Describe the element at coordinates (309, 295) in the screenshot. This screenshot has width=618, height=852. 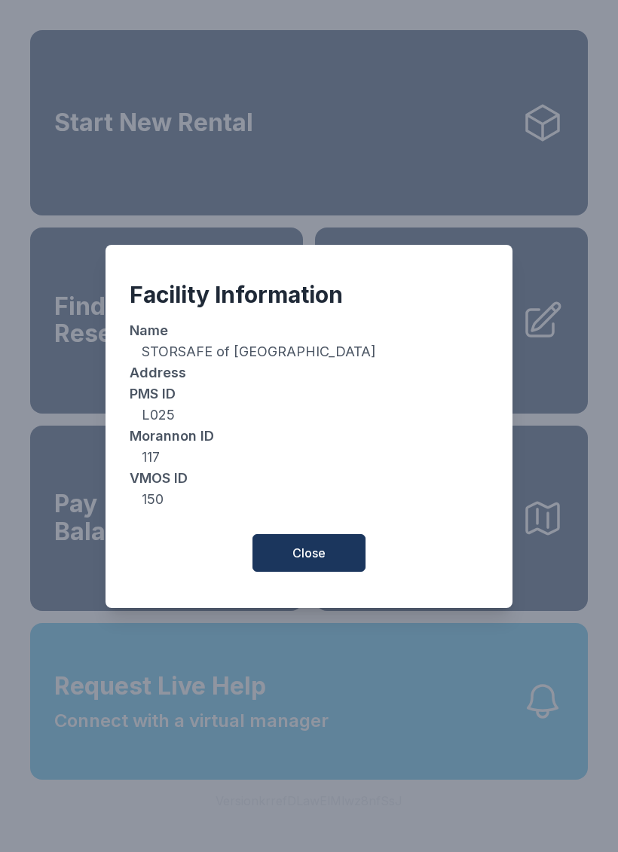
I see `div: Facility Information` at that location.